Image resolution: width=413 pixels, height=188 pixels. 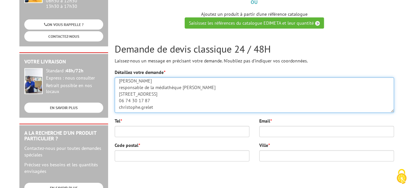 What do you see at coordinates (64, 62) in the screenshot?
I see `h2: Votre livraison` at bounding box center [64, 62].